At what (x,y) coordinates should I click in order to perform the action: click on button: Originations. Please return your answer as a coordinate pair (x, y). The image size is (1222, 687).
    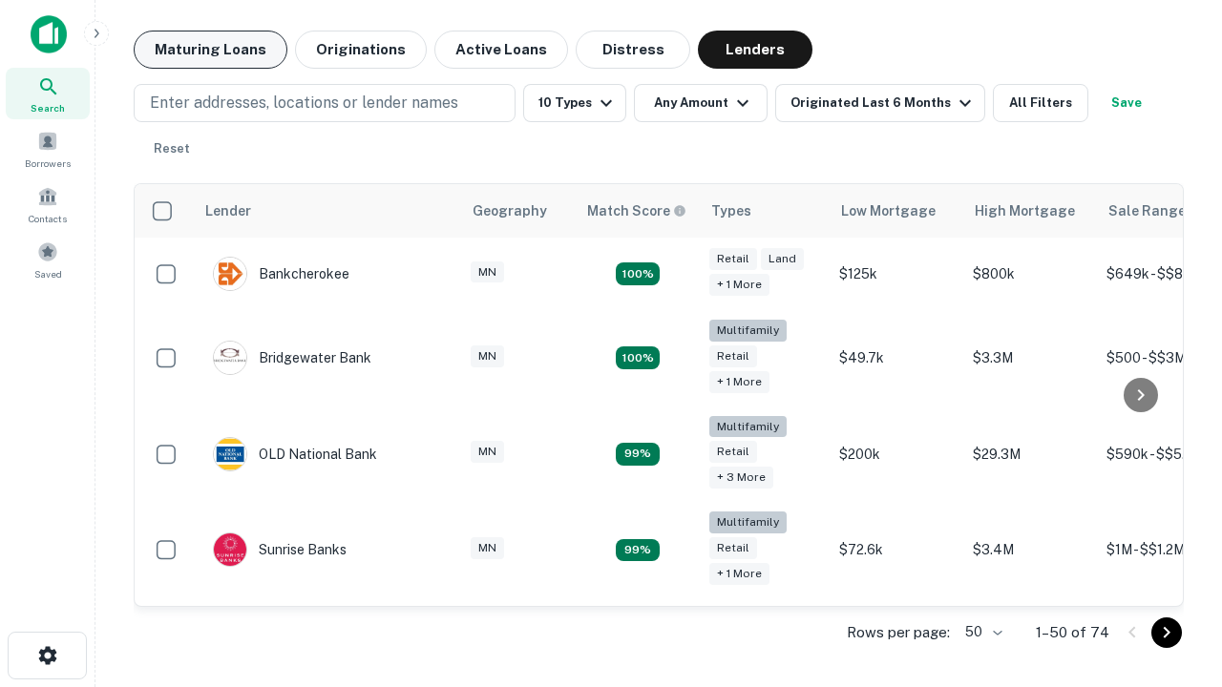
    Looking at the image, I should click on (361, 50).